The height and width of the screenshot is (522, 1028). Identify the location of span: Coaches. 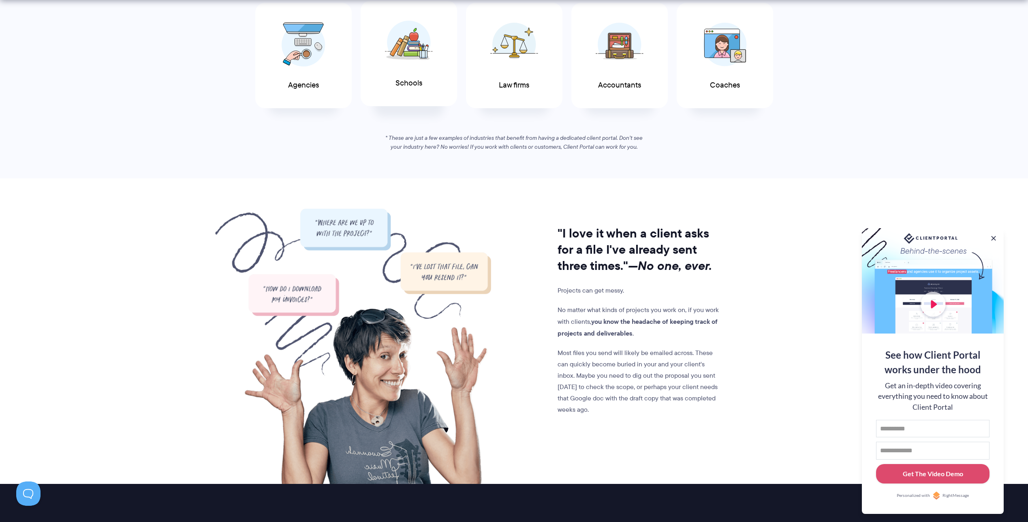
(725, 85).